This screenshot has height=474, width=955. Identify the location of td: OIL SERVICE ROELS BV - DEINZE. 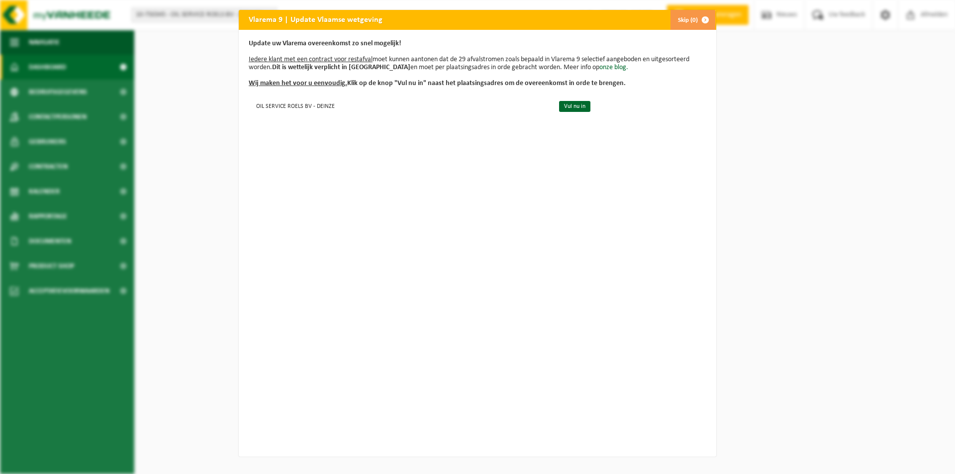
(400, 105).